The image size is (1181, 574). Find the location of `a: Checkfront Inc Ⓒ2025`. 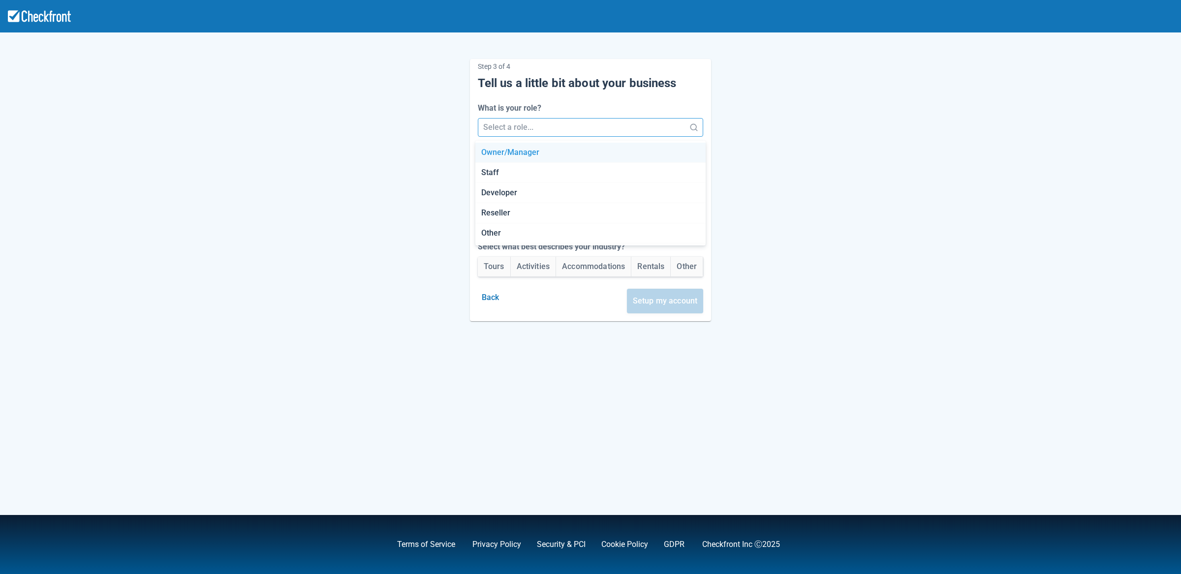

a: Checkfront Inc Ⓒ2025 is located at coordinates (741, 544).